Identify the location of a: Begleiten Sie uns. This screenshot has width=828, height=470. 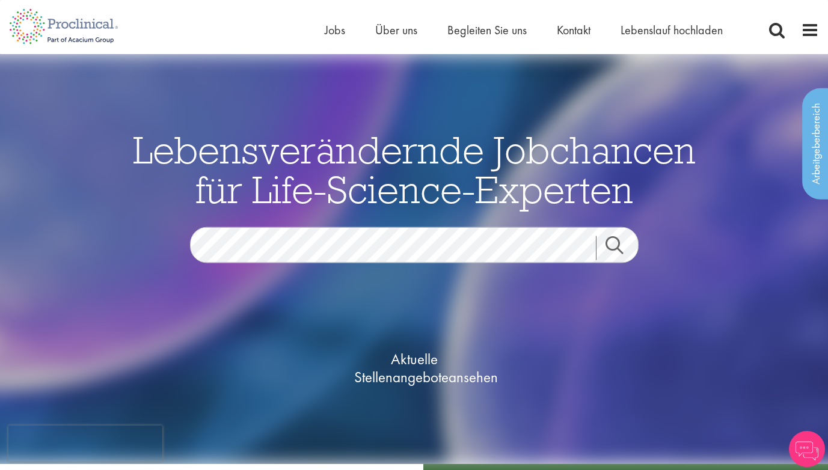
(487, 30).